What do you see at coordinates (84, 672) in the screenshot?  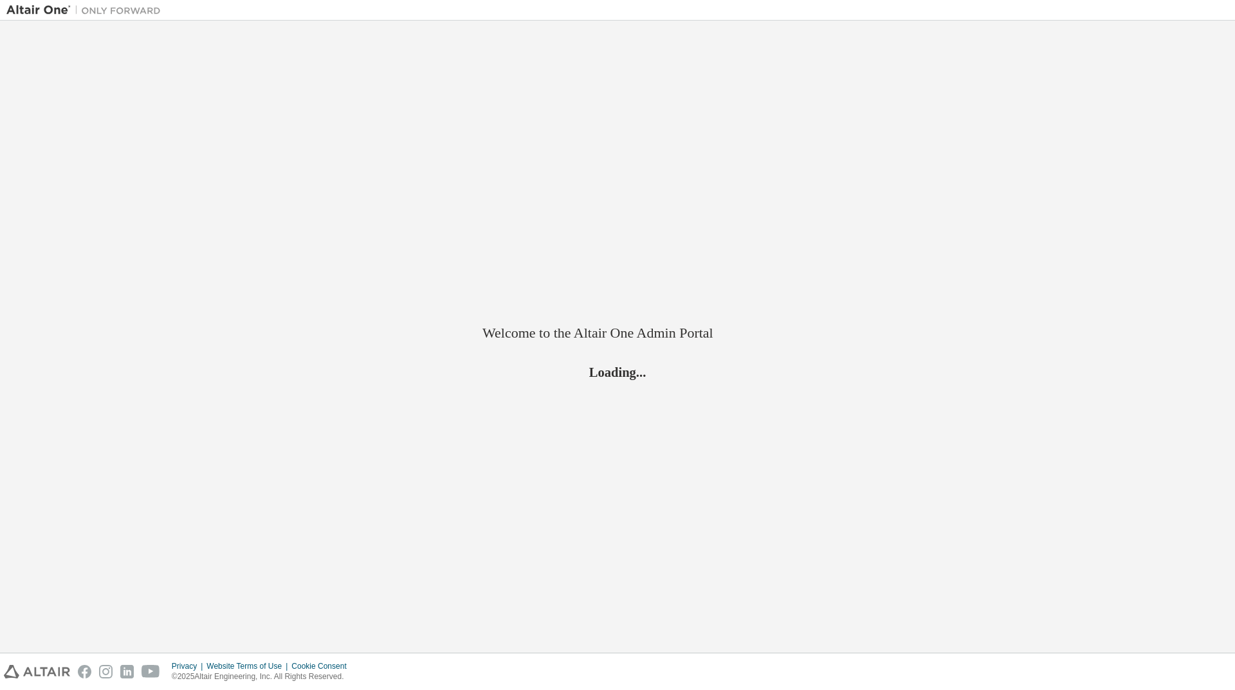 I see `img: facebook.svg` at bounding box center [84, 672].